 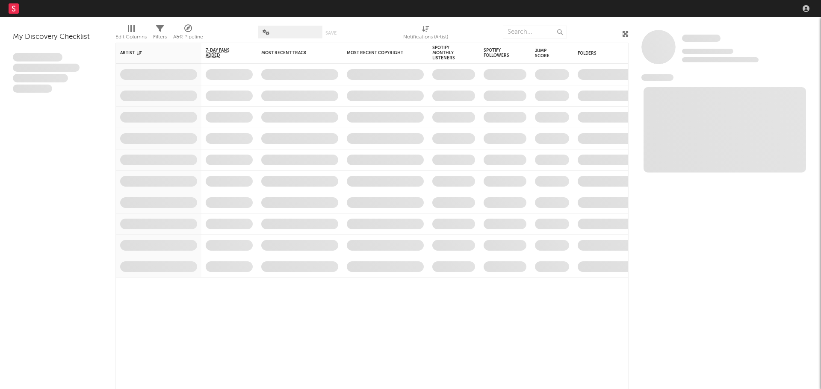 I want to click on span: Some Artist, so click(x=701, y=38).